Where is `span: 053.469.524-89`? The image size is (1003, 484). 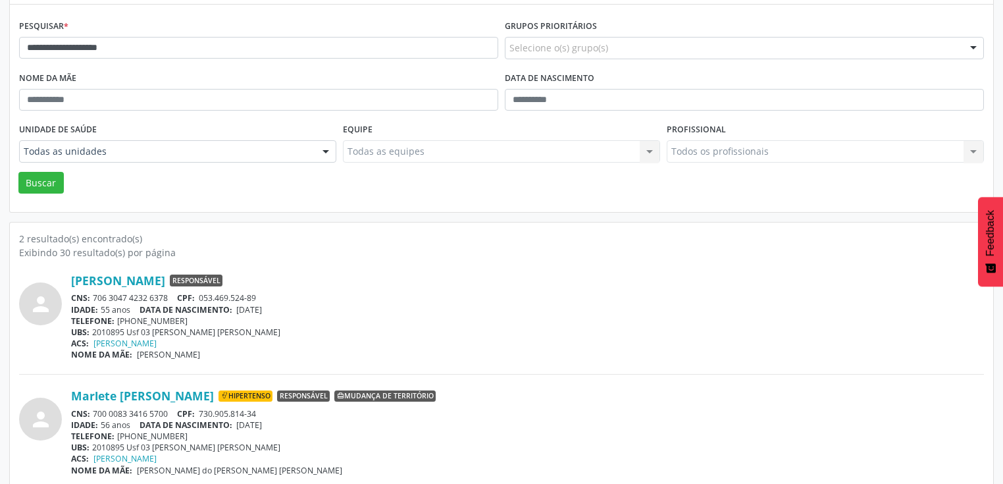
span: 053.469.524-89 is located at coordinates (227, 297).